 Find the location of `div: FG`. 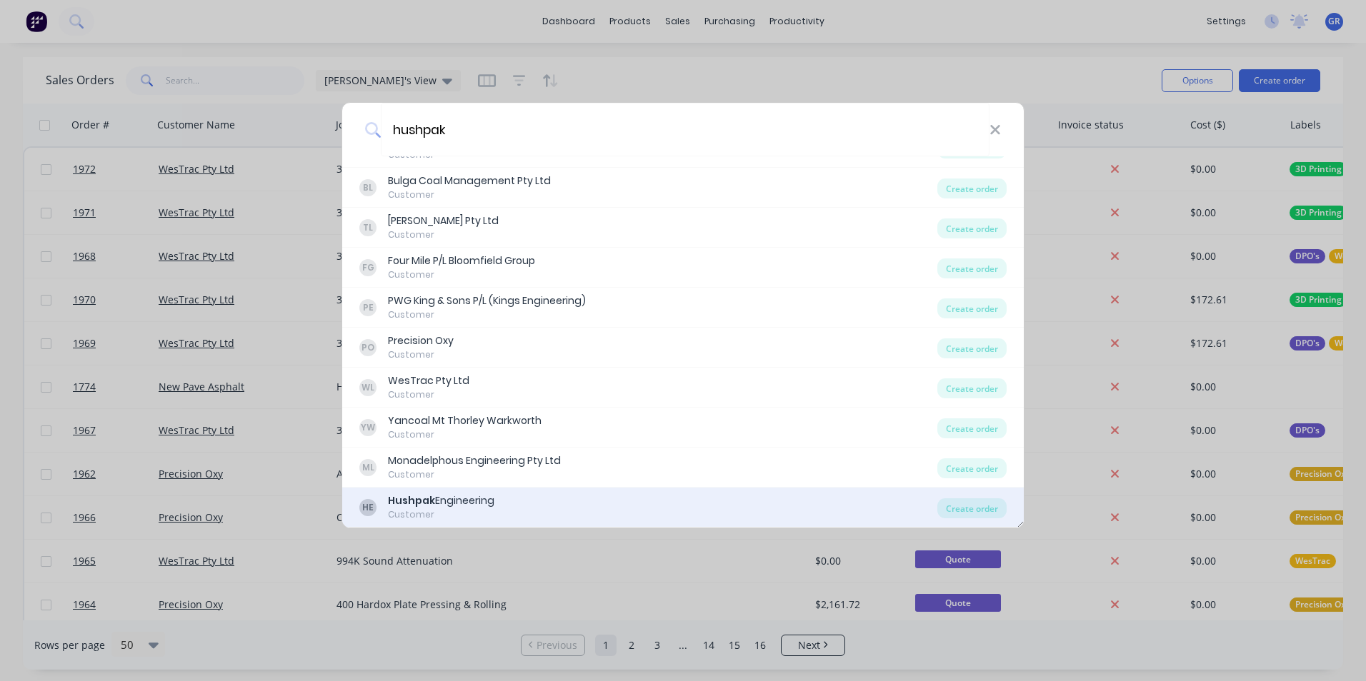

div: FG is located at coordinates (368, 268).